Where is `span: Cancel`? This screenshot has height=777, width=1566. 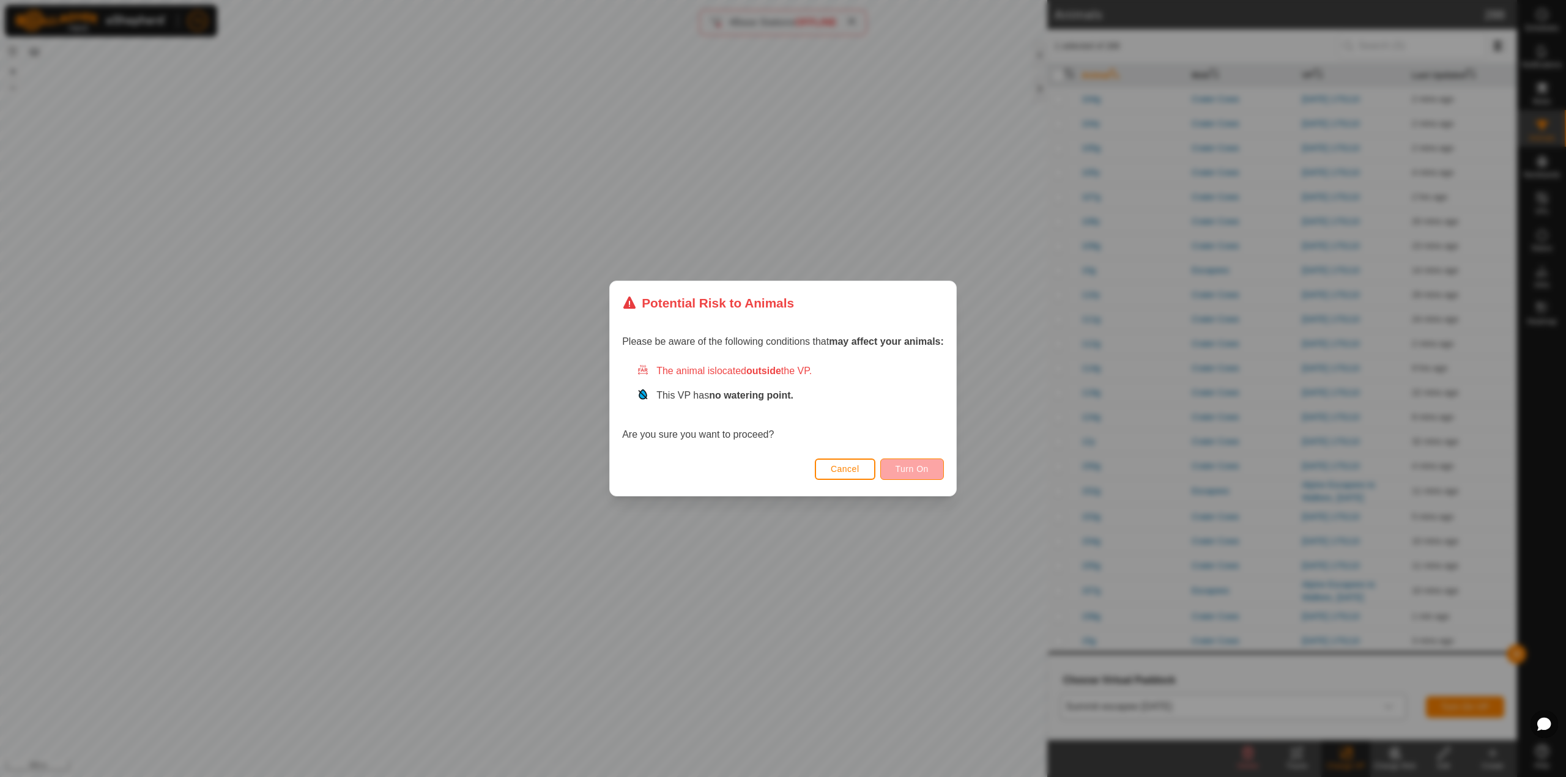
span: Cancel is located at coordinates (845, 469).